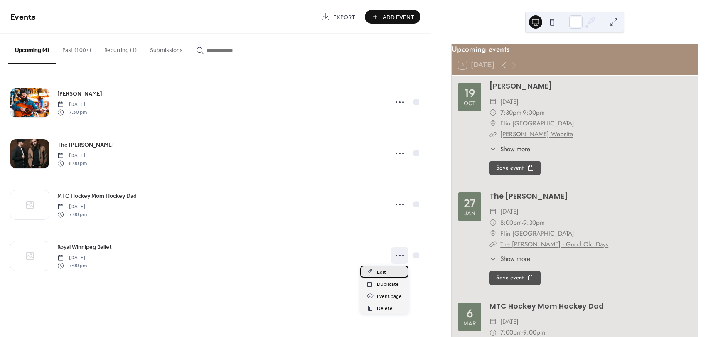 This screenshot has height=337, width=718. What do you see at coordinates (470, 203) in the screenshot?
I see `div: 27` at bounding box center [470, 203].